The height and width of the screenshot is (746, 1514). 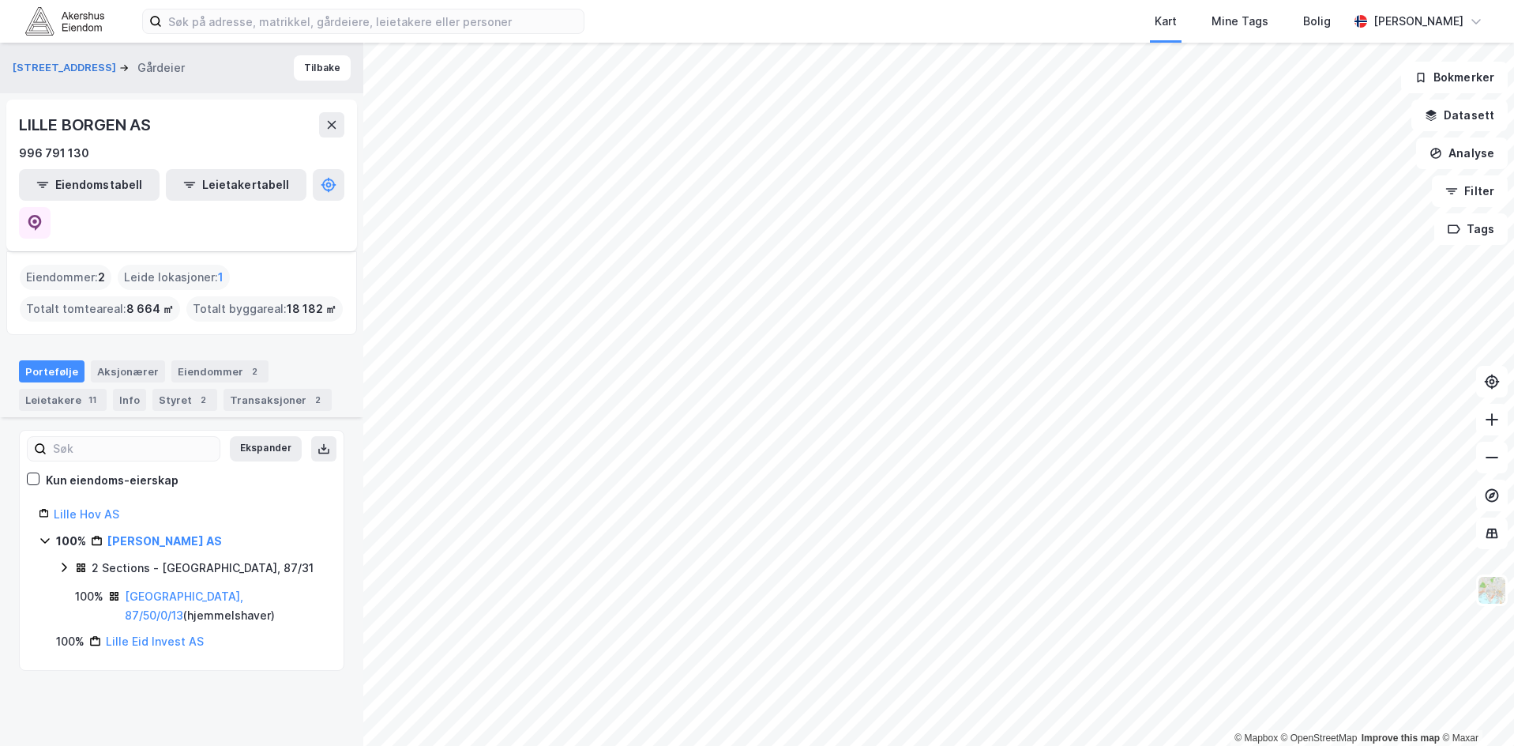 I want to click on span: 8 664 ㎡, so click(x=150, y=309).